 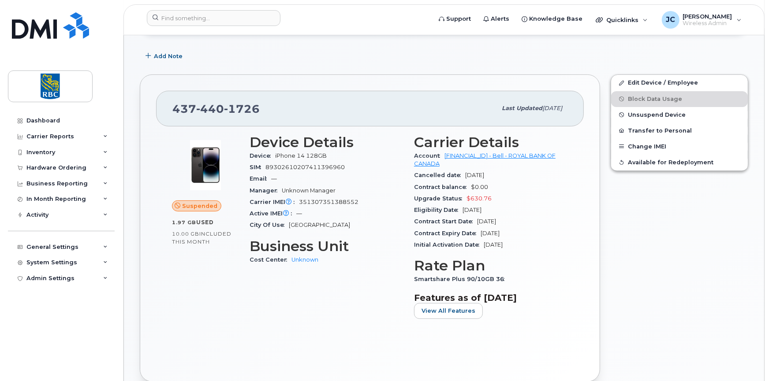 What do you see at coordinates (479, 198) in the screenshot?
I see `span: $630.76` at bounding box center [479, 198].